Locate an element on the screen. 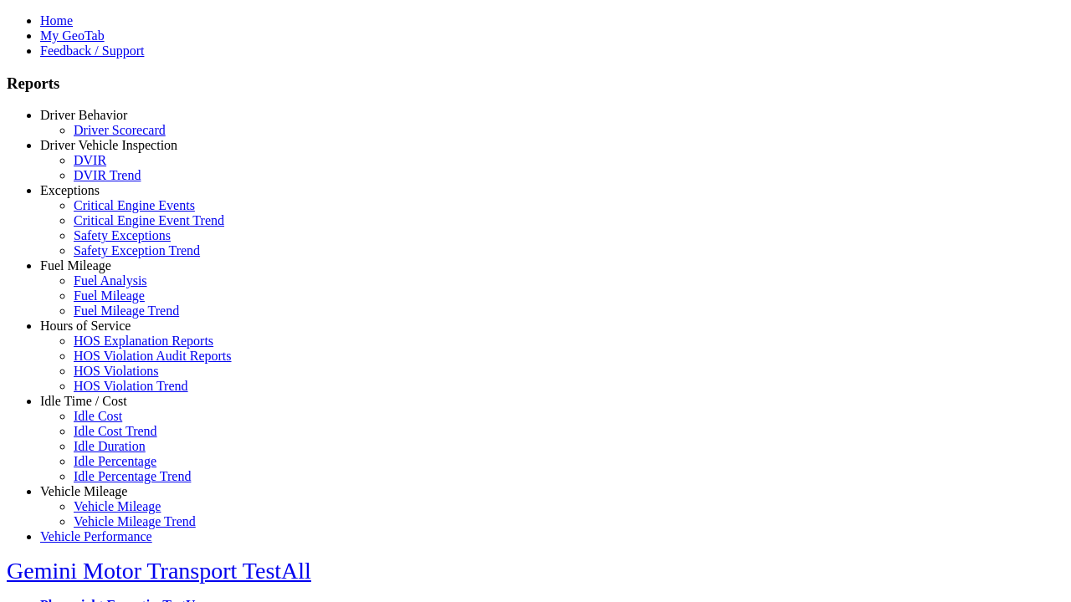  a: HOS Violation Trend is located at coordinates (130, 386).